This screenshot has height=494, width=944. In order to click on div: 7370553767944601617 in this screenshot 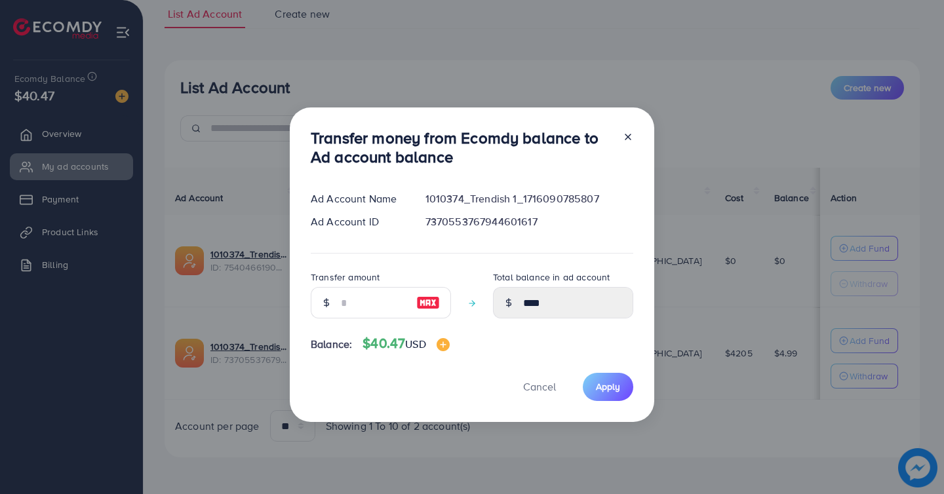, I will do `click(529, 222)`.